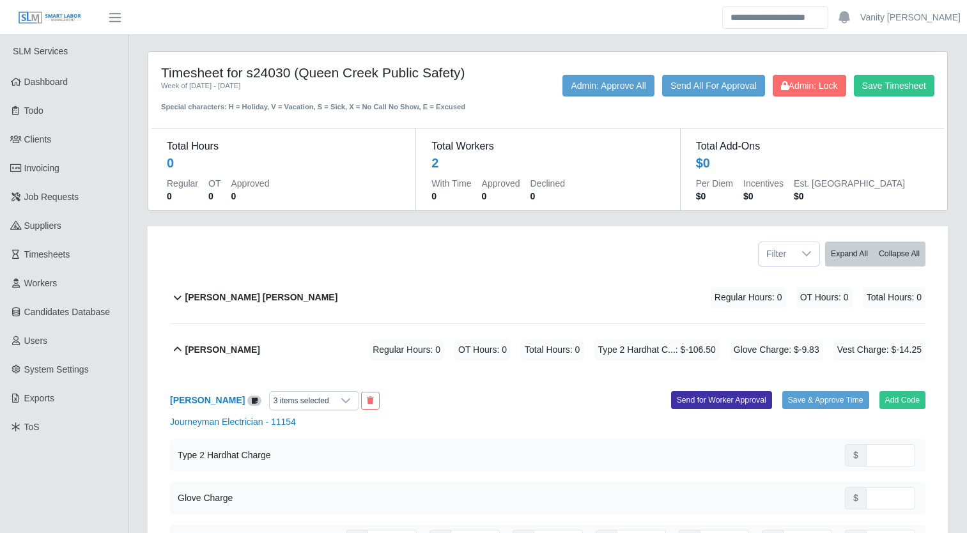  What do you see at coordinates (170, 163) in the screenshot?
I see `div: 0` at bounding box center [170, 163].